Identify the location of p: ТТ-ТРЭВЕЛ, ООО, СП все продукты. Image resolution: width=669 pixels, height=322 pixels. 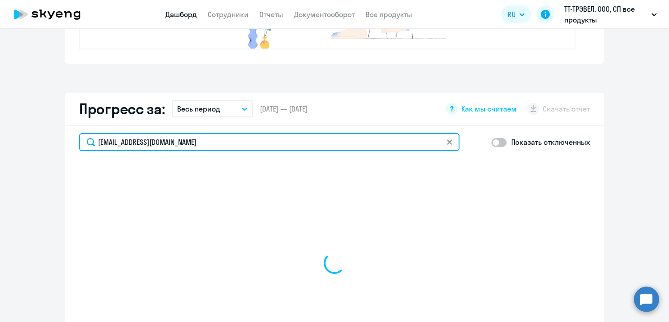
(606, 14).